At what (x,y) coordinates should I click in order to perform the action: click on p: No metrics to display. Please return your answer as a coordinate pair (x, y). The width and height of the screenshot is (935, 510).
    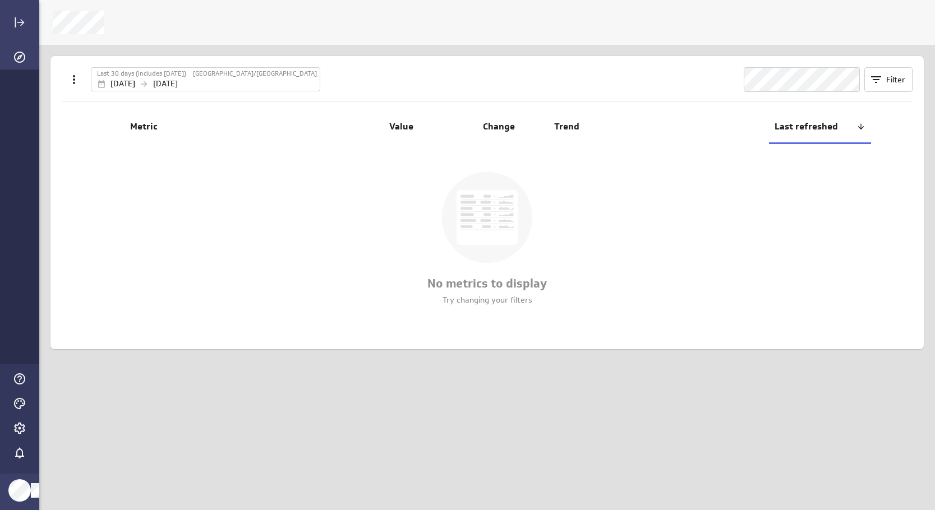
    Looking at the image, I should click on (487, 284).